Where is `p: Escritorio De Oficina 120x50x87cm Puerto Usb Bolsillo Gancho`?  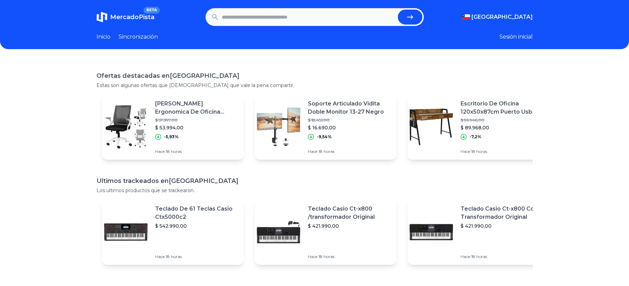 p: Escritorio De Oficina 120x50x87cm Puerto Usb Bolsillo Gancho is located at coordinates (502, 108).